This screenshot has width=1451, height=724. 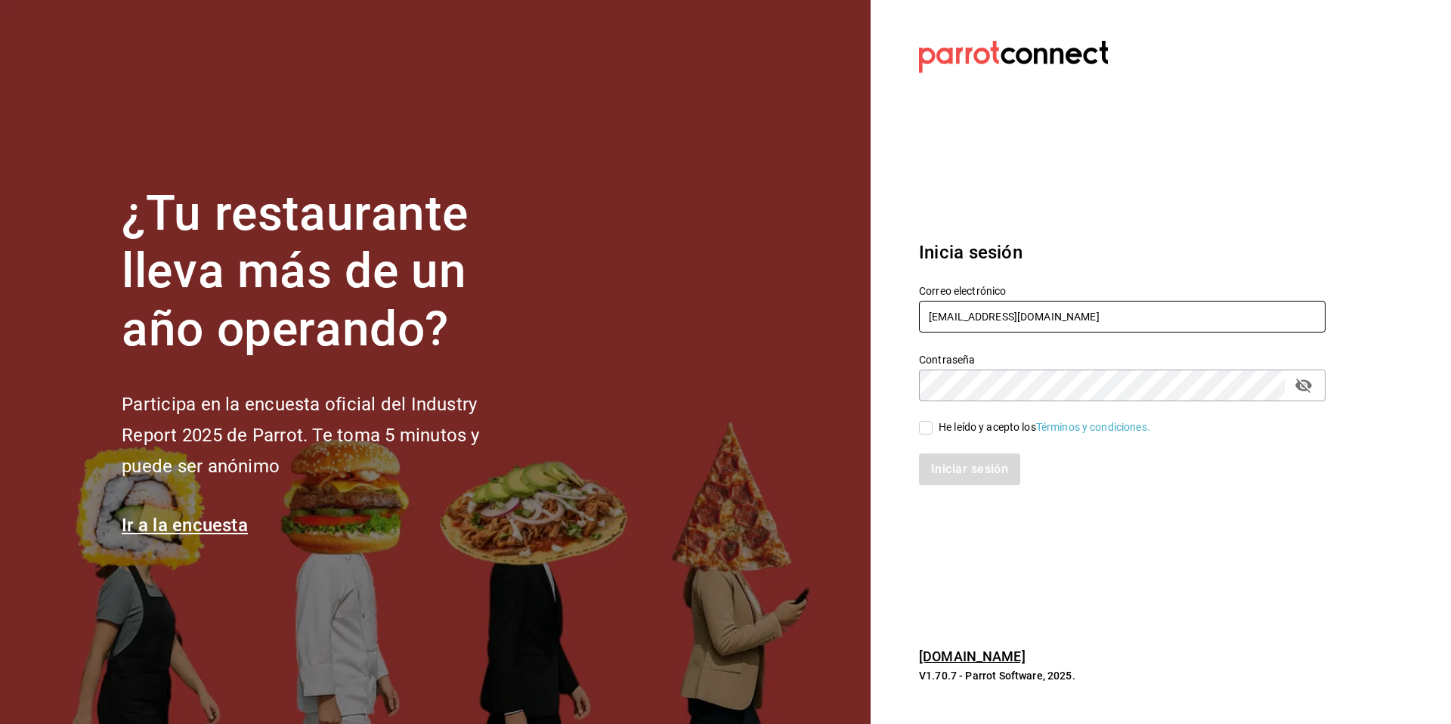 I want to click on input: Ingresa tu correo electrónico, so click(x=1122, y=317).